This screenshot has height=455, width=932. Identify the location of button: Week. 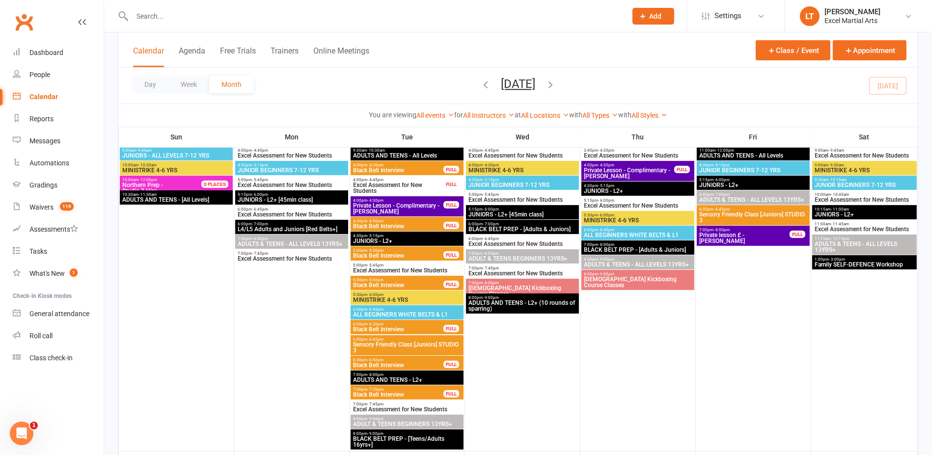
(189, 84).